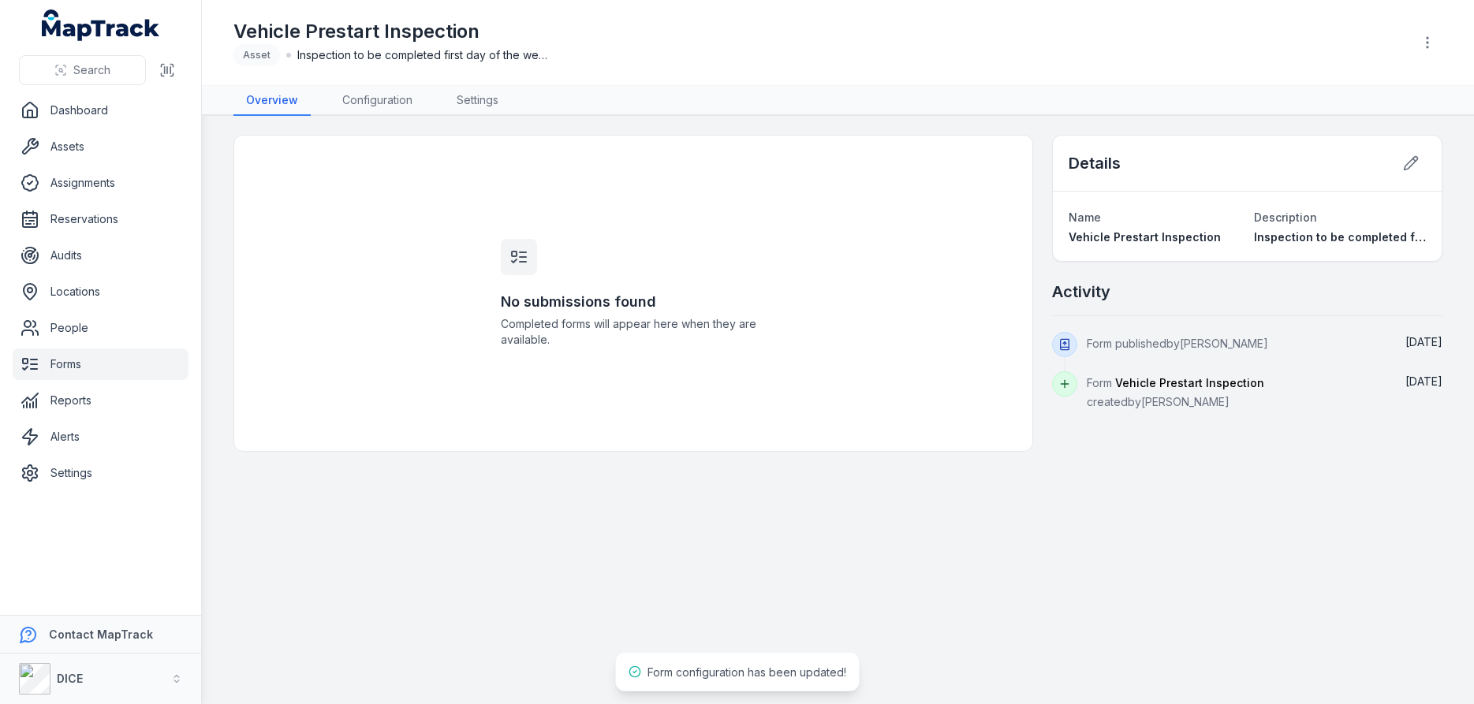 This screenshot has width=1474, height=704. I want to click on a: Configuration, so click(377, 101).